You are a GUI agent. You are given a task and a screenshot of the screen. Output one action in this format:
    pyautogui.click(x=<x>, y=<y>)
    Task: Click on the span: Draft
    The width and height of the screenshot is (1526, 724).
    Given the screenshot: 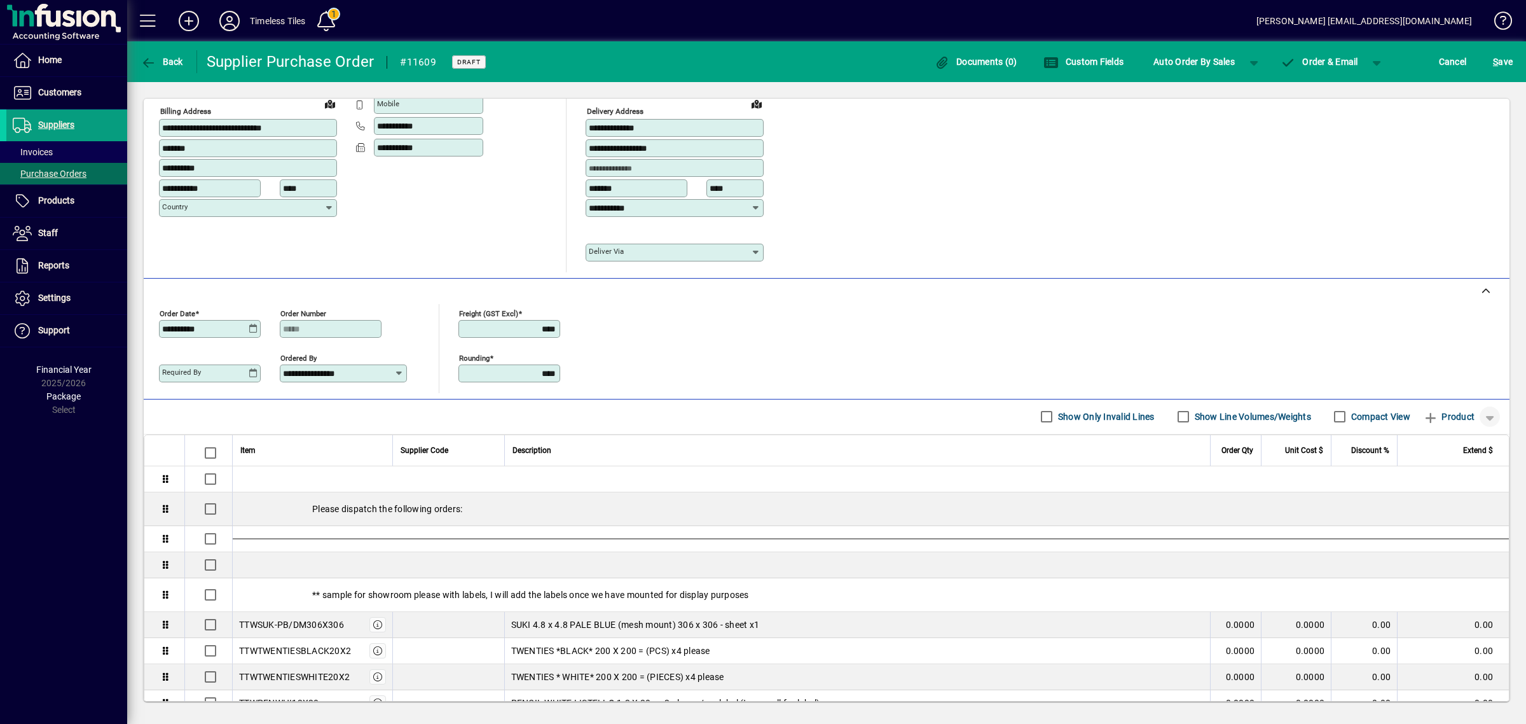 What is the action you would take?
    pyautogui.click(x=469, y=62)
    